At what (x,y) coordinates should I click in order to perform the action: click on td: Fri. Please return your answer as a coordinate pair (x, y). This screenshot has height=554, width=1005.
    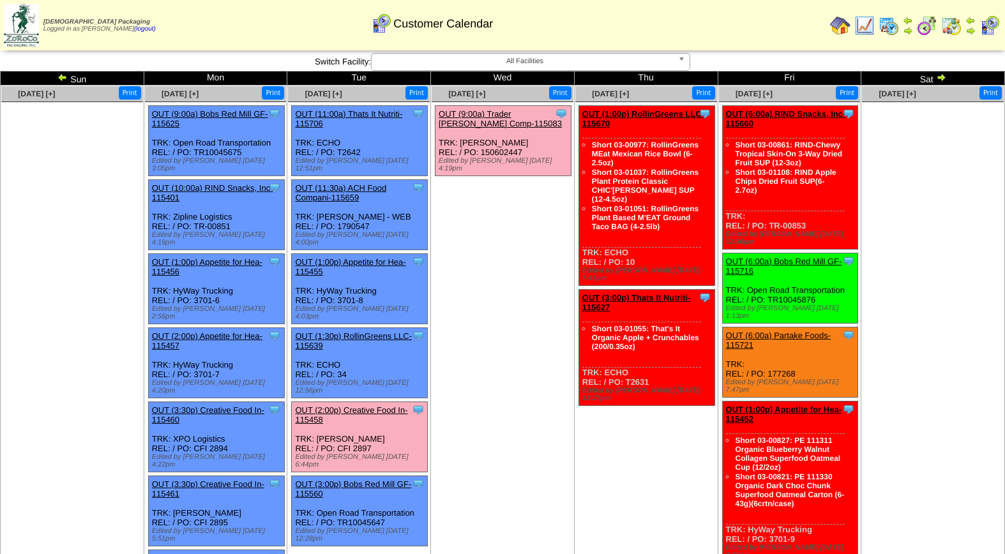
    Looking at the image, I should click on (789, 78).